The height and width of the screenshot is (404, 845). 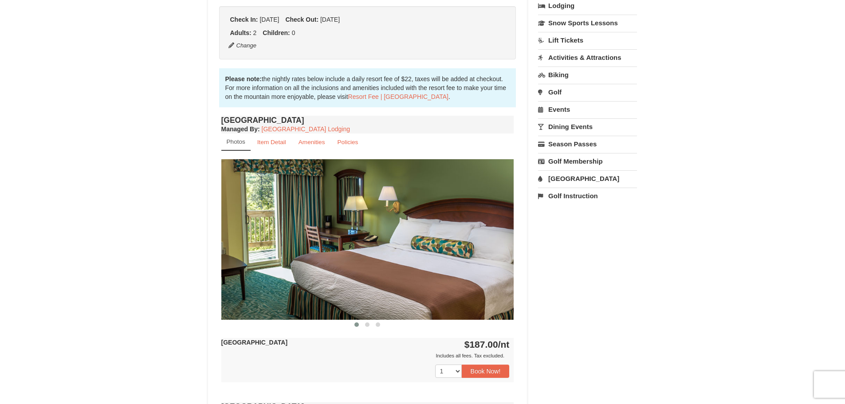 I want to click on span: 0, so click(x=294, y=33).